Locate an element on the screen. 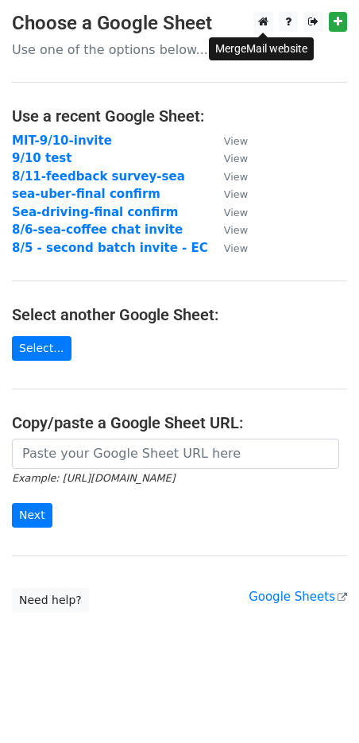  strong: 8/11-feedback survey-sea is located at coordinates (99, 176).